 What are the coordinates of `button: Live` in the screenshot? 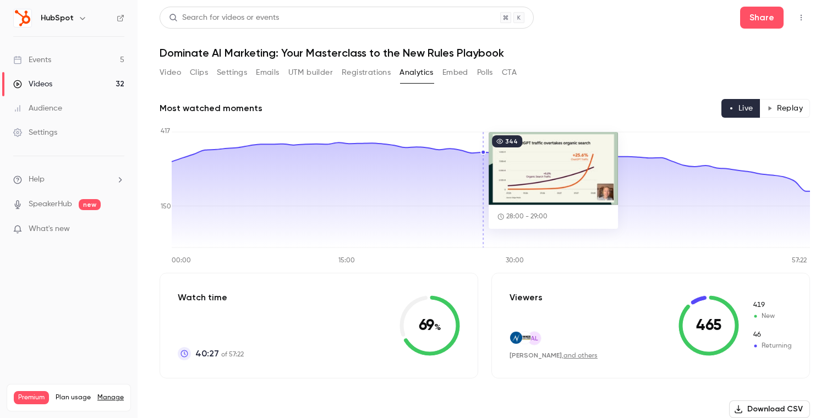 It's located at (741, 108).